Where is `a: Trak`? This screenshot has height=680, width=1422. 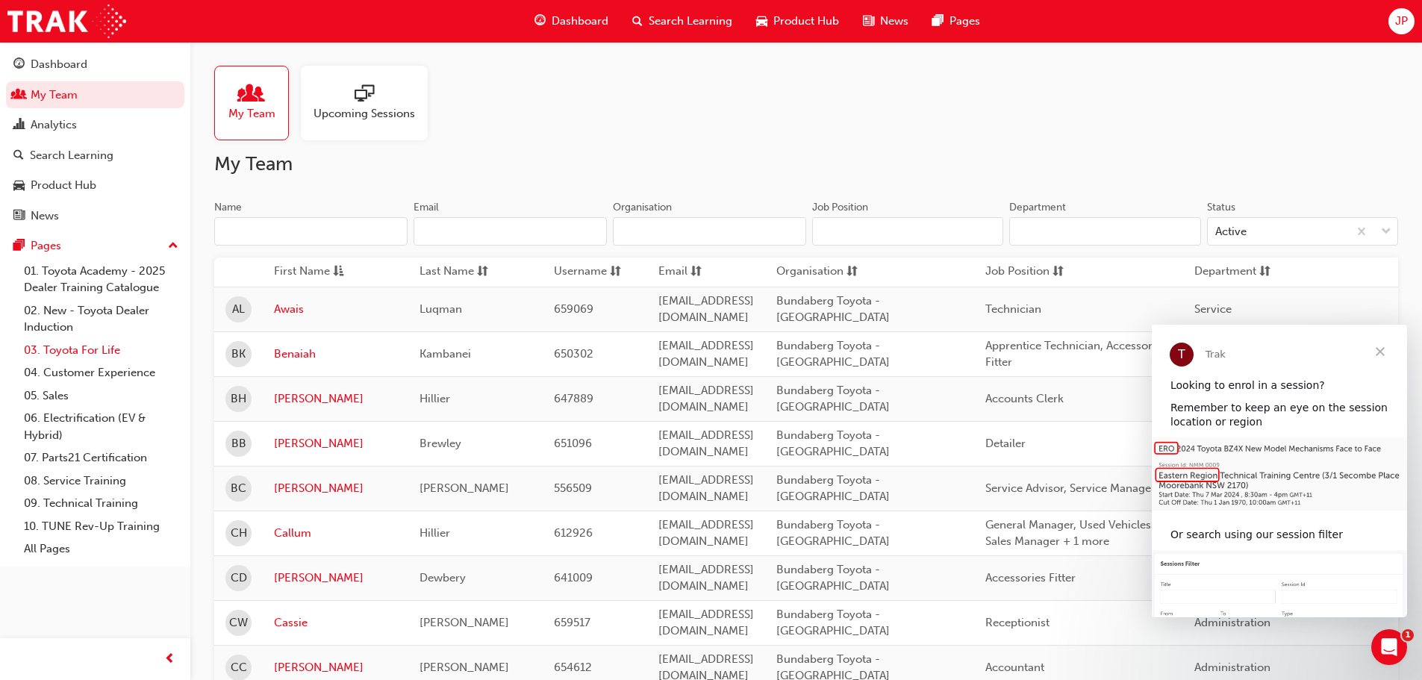
a: Trak is located at coordinates (66, 21).